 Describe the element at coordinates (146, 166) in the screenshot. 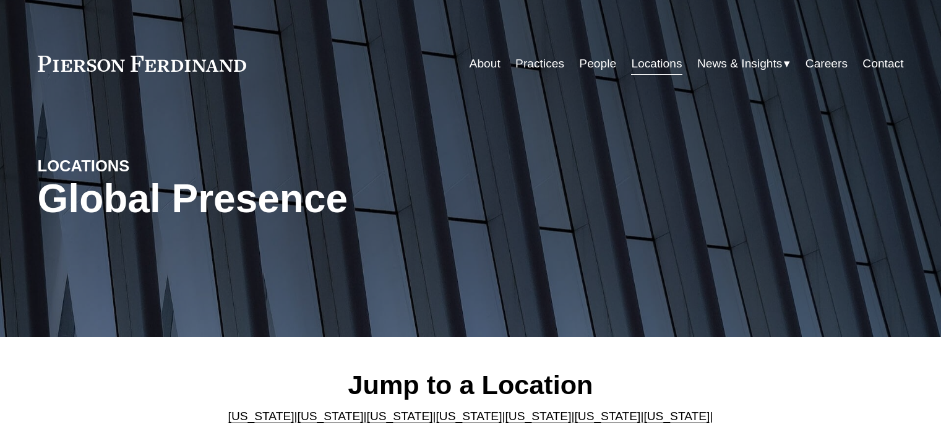

I see `h4: LOCATIONS` at that location.